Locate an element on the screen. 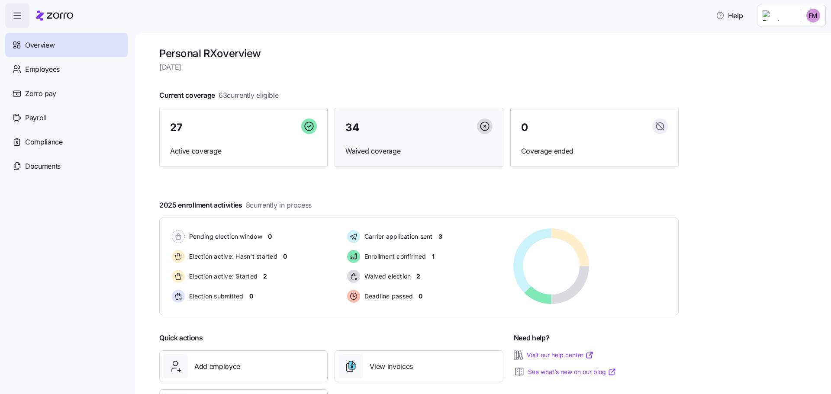  span: Documents is located at coordinates (43, 166).